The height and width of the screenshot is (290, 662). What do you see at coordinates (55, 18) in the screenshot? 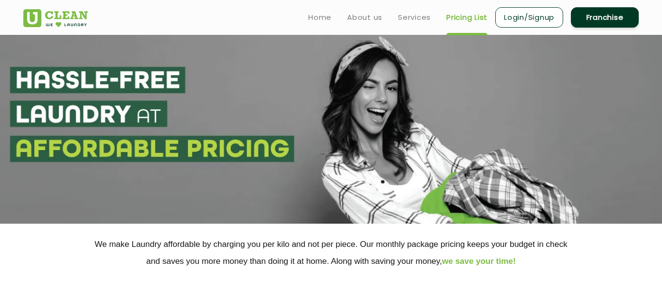
I see `img: UClean Laundry and Dry Cleaning` at bounding box center [55, 18].